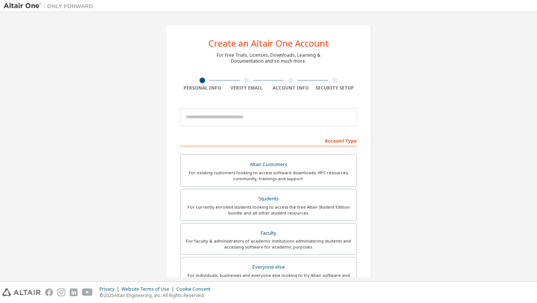 This screenshot has height=303, width=537. What do you see at coordinates (269, 244) in the screenshot?
I see `div: For faculty & administrators of academic institutions administering students and accessing softwa...` at bounding box center [269, 244].